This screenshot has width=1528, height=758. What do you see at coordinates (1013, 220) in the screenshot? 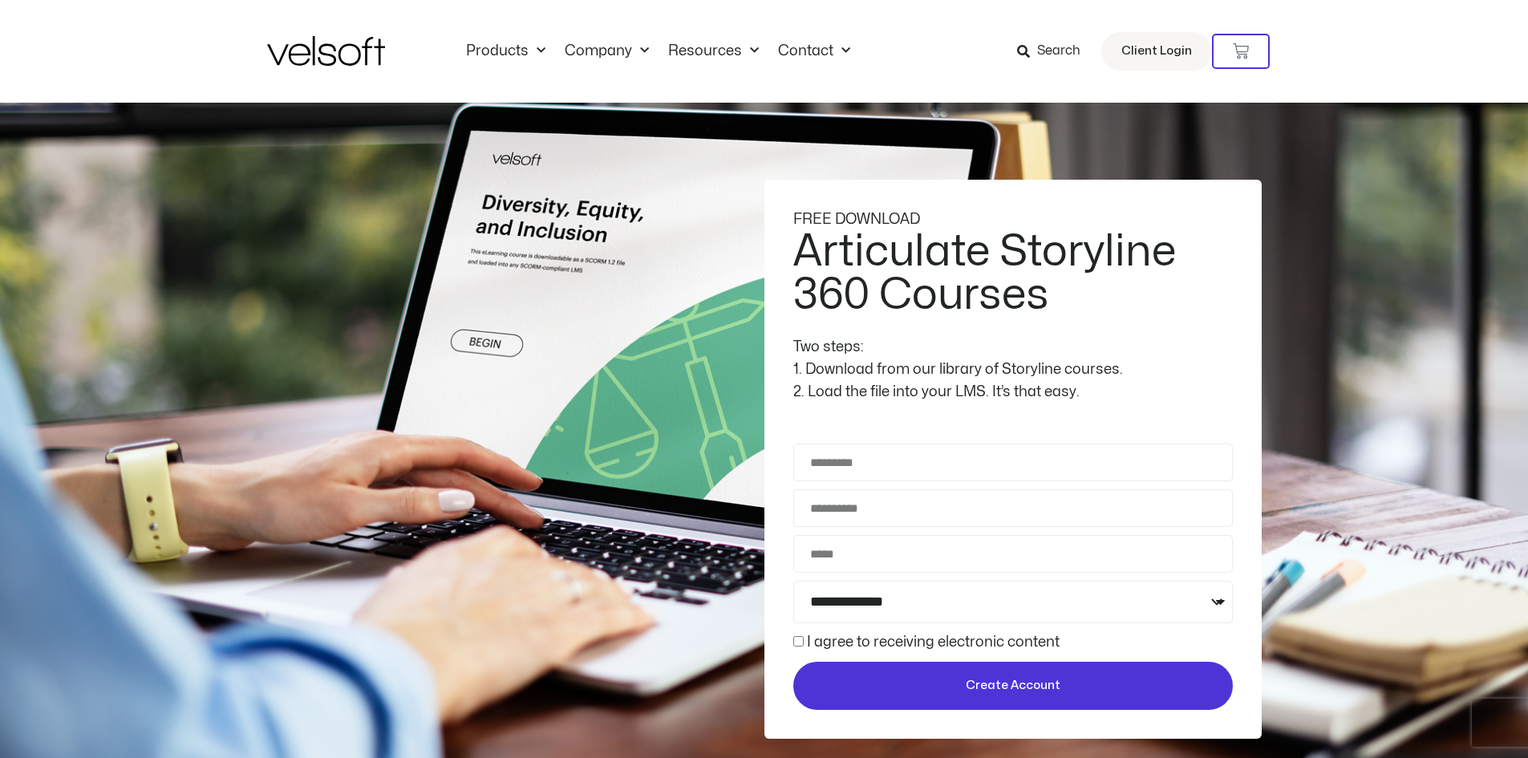
I see `div: FREE DOWNLOAD` at bounding box center [1013, 220].